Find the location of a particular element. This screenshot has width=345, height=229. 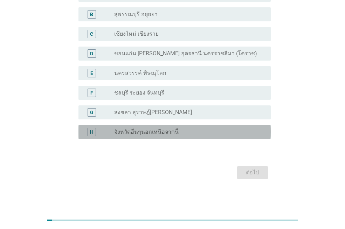

label: นครสวรรค์ พิษณุโลก is located at coordinates (140, 73).